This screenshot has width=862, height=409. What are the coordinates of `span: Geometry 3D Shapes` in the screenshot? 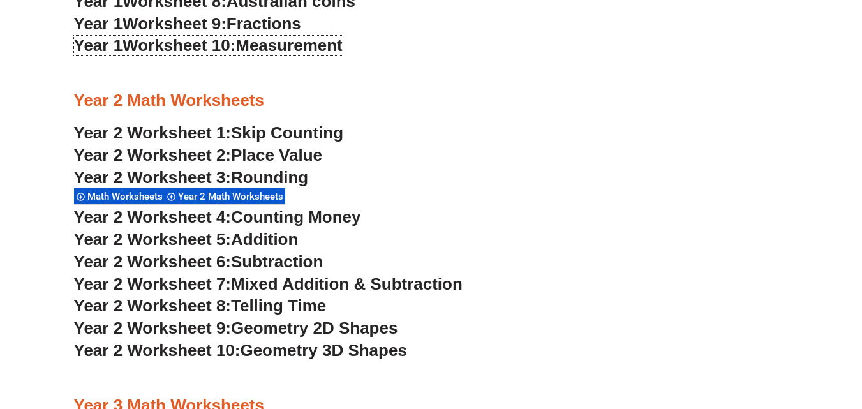 It's located at (323, 350).